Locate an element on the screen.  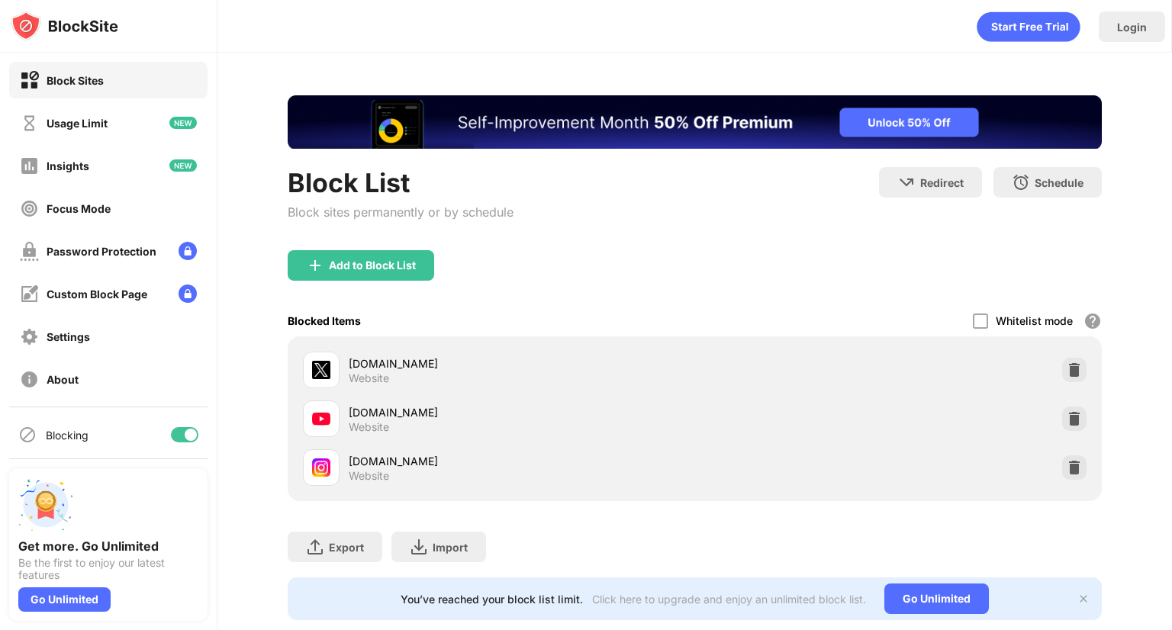
img: time-usage-off.svg is located at coordinates (29, 123).